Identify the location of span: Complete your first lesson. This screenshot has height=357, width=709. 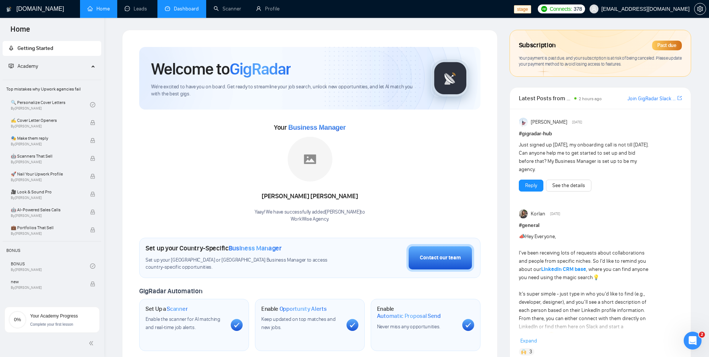
(52, 324).